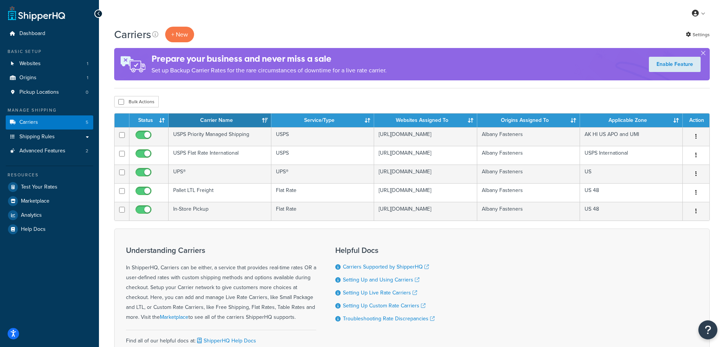 This screenshot has height=347, width=725. I want to click on p: Set up Backup Carrier Rates for the rare circumstances of downtime for a live rate carrier., so click(269, 70).